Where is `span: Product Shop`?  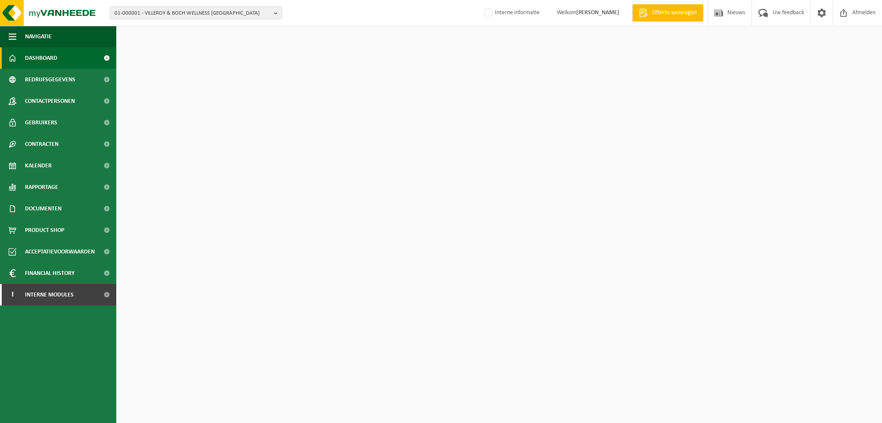 span: Product Shop is located at coordinates (44, 230).